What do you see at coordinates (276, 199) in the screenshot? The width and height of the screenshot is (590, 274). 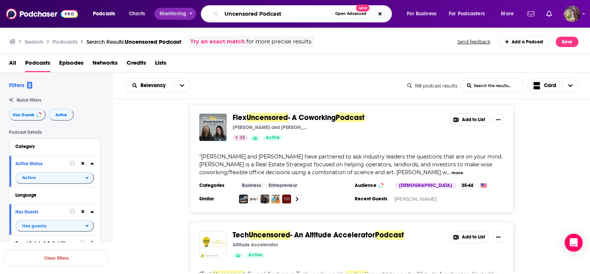 I see `a: Social Proof Podcast` at bounding box center [276, 199].